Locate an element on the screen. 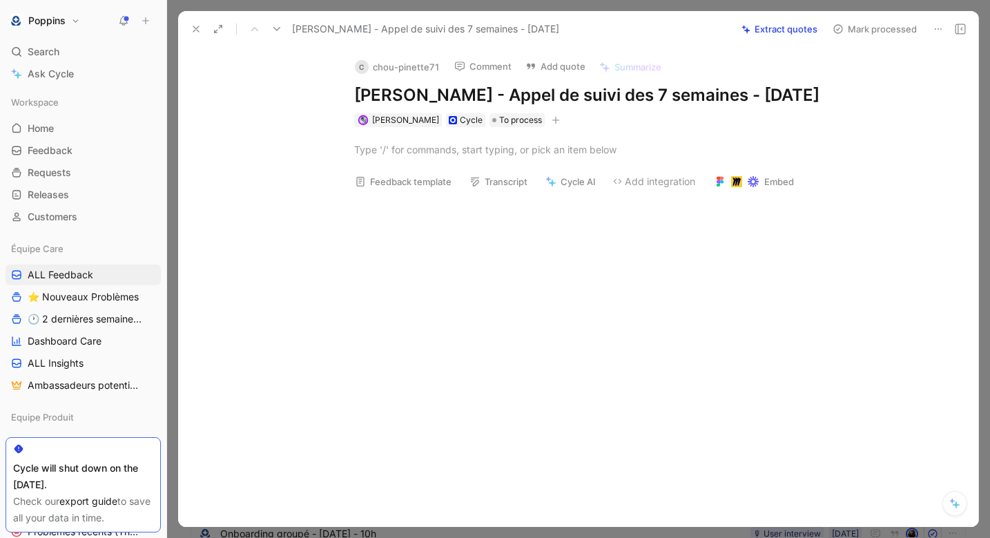 Image resolution: width=990 pixels, height=538 pixels. a: Dashboard produit is located at coordinates (83, 443).